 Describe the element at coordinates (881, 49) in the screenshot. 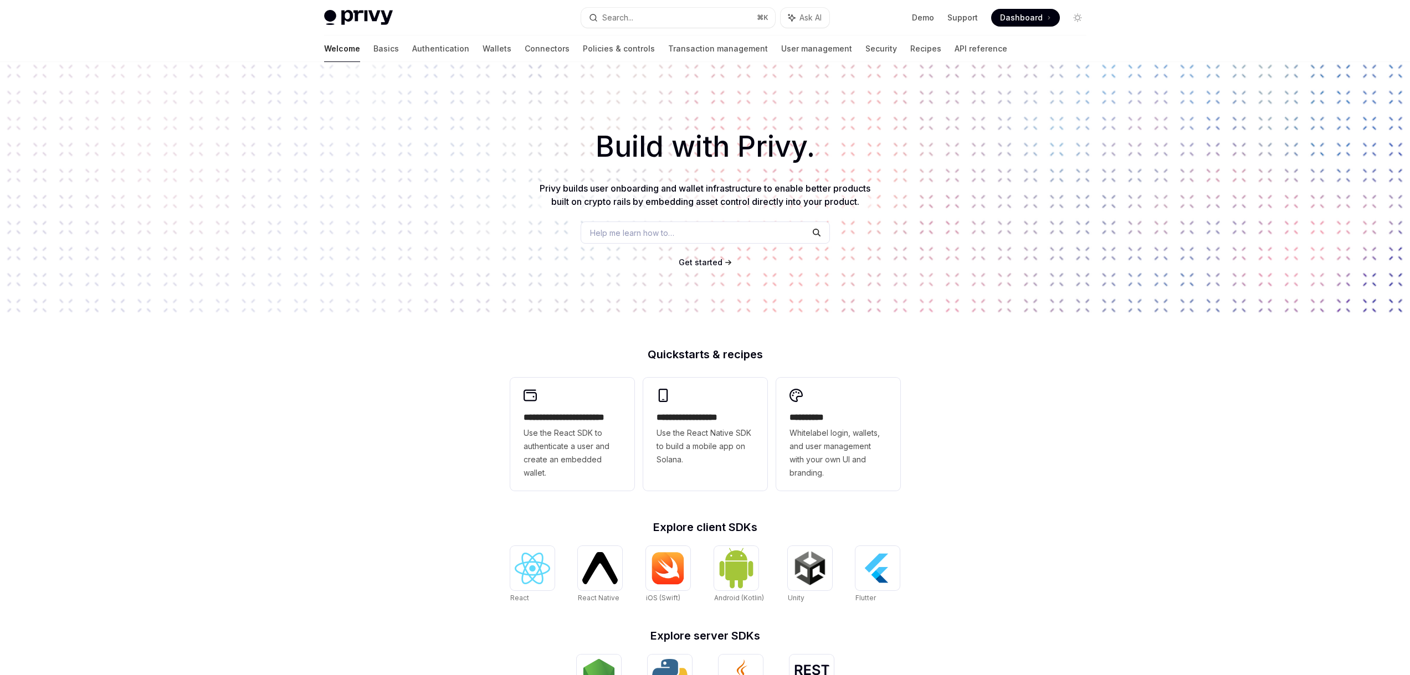

I see `a: Security` at that location.